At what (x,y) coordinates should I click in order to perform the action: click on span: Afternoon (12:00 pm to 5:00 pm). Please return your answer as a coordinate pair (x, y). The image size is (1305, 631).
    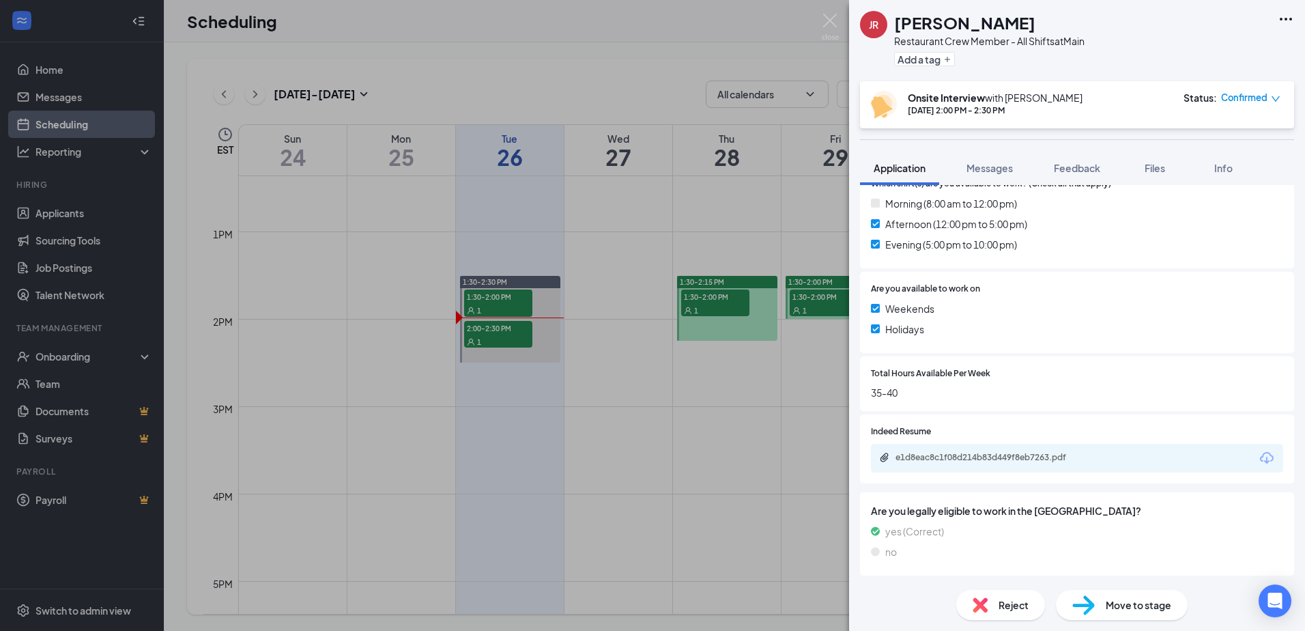
    Looking at the image, I should click on (956, 224).